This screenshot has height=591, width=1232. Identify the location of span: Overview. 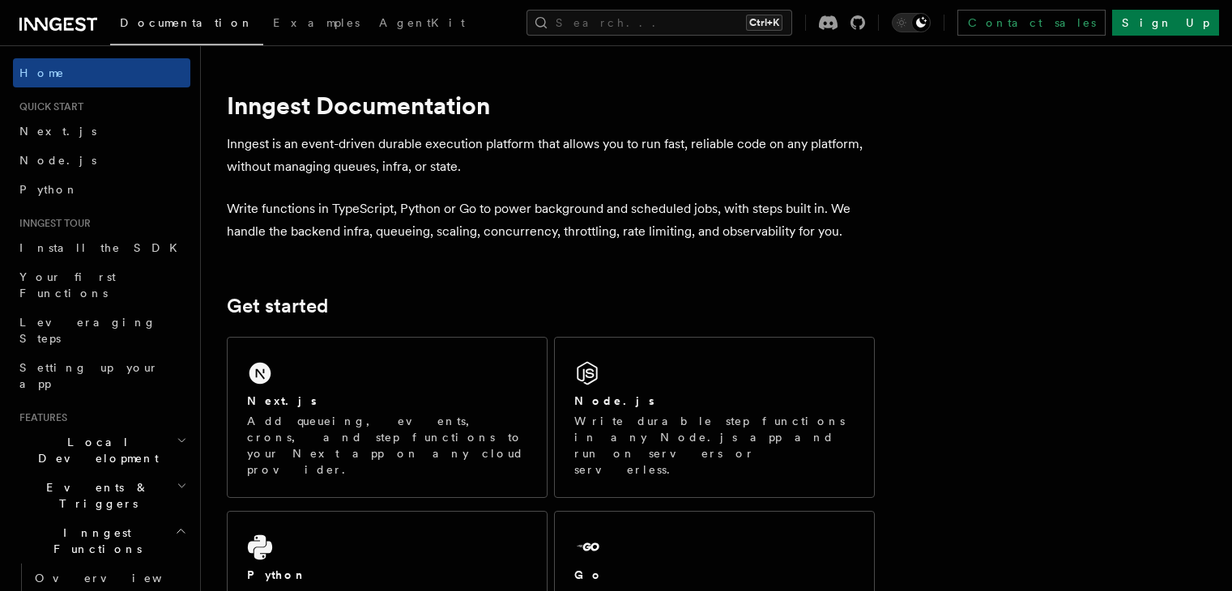
(118, 578).